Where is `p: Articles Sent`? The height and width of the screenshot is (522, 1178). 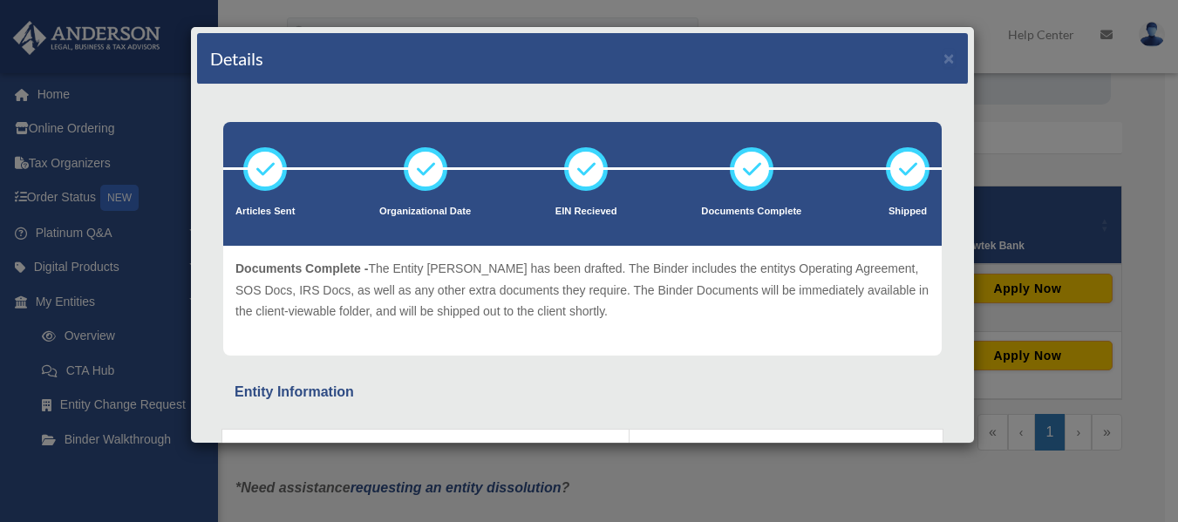 p: Articles Sent is located at coordinates (265, 212).